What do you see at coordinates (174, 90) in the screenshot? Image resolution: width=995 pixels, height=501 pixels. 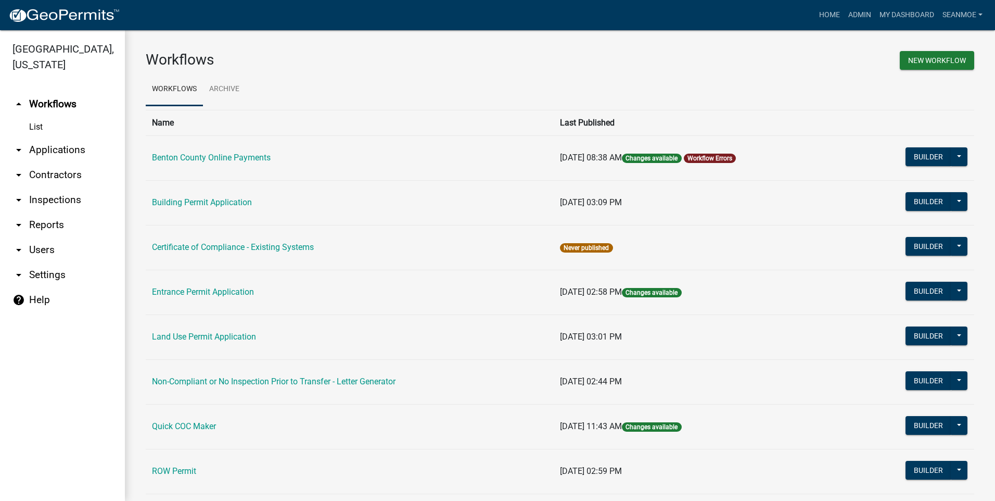 I see `a: Workflows` at bounding box center [174, 90].